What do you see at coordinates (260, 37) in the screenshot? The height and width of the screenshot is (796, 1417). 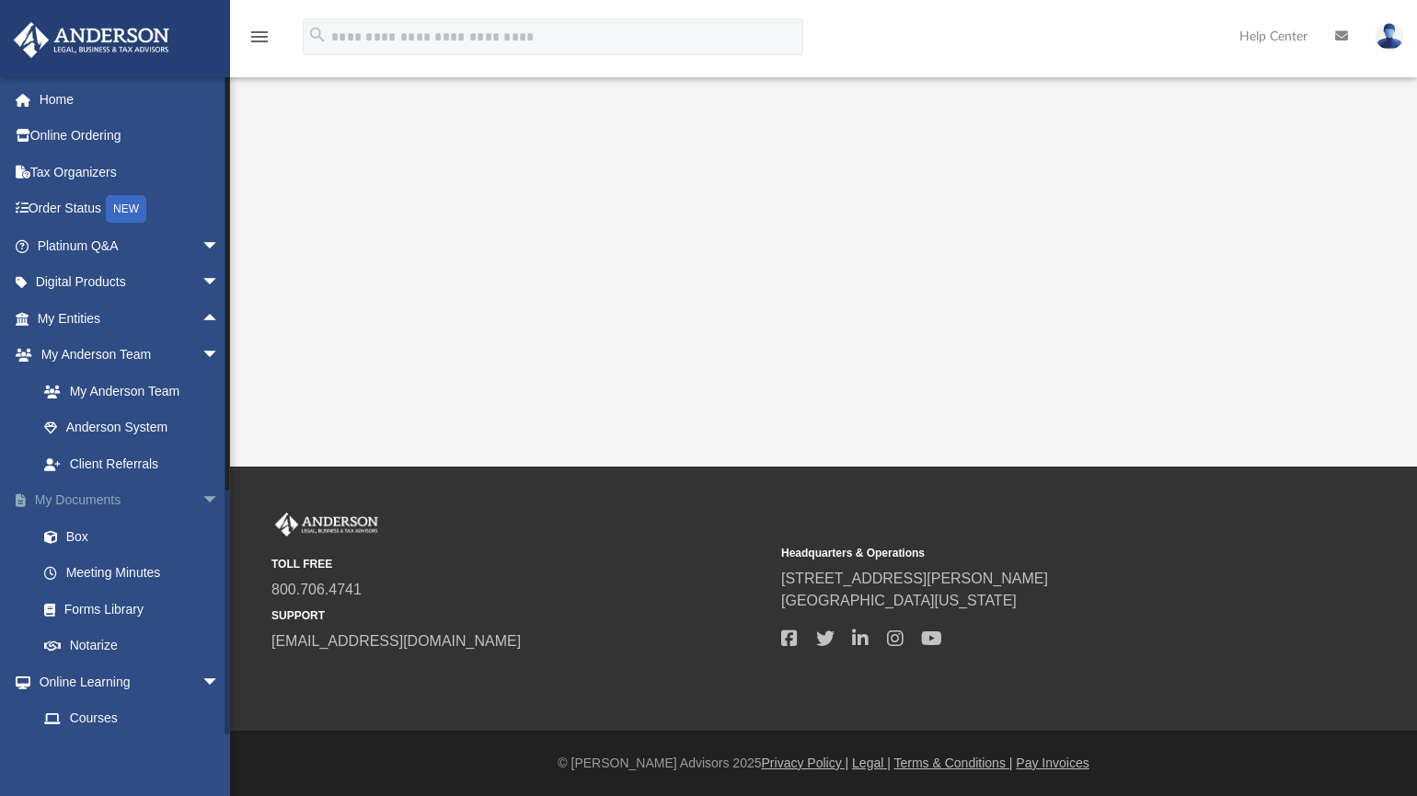 I see `i: menu` at bounding box center [260, 37].